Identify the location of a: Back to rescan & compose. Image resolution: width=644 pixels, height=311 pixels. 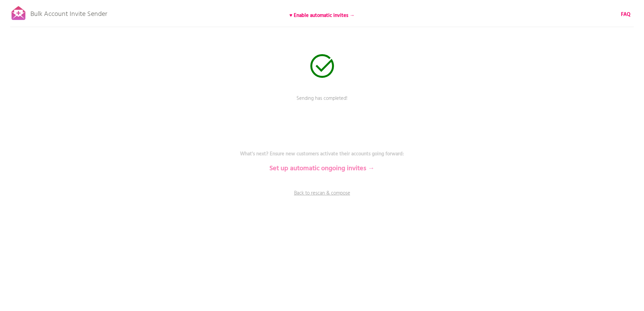
(322, 198).